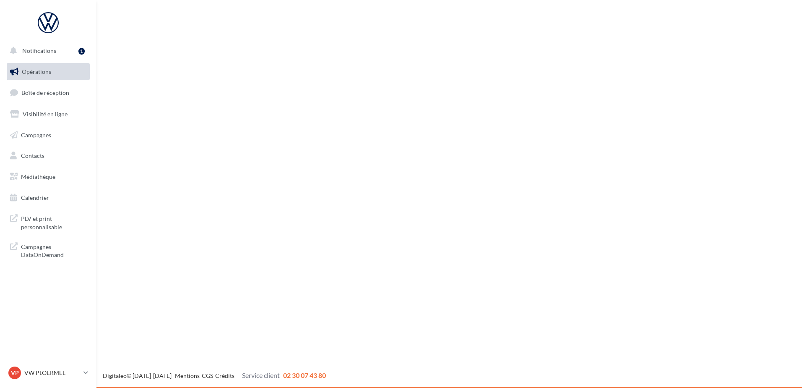  What do you see at coordinates (48, 222) in the screenshot?
I see `a: PLV et print personnalisable` at bounding box center [48, 222].